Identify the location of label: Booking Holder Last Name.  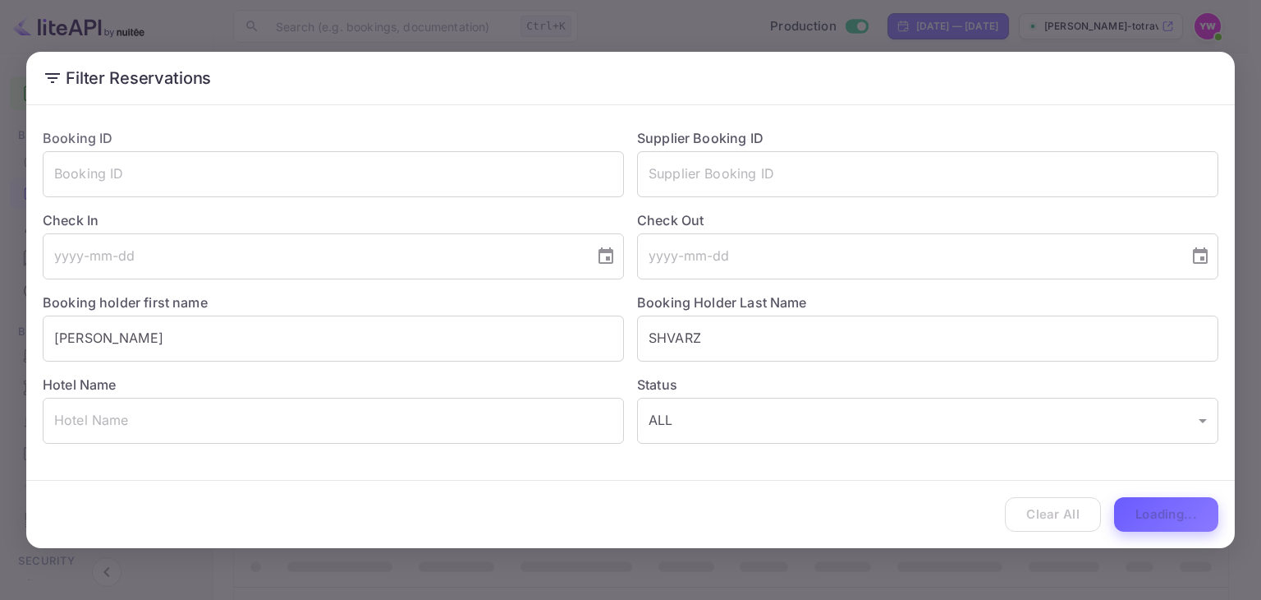
(722, 302).